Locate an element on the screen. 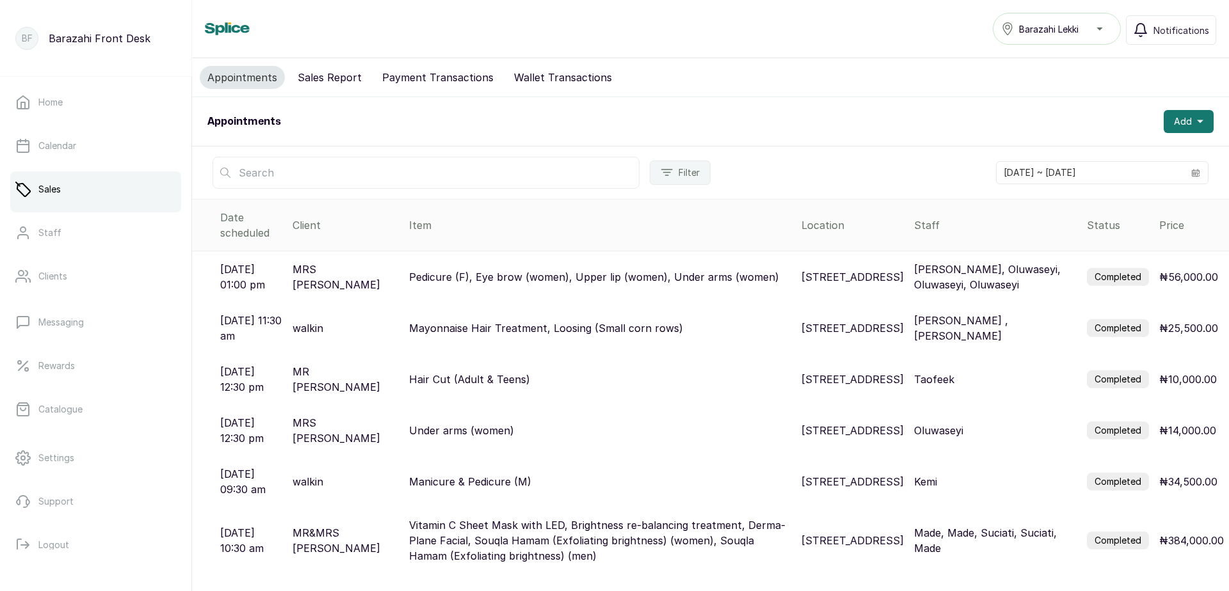 The width and height of the screenshot is (1229, 591). p: Oluwaseyi is located at coordinates (938, 431).